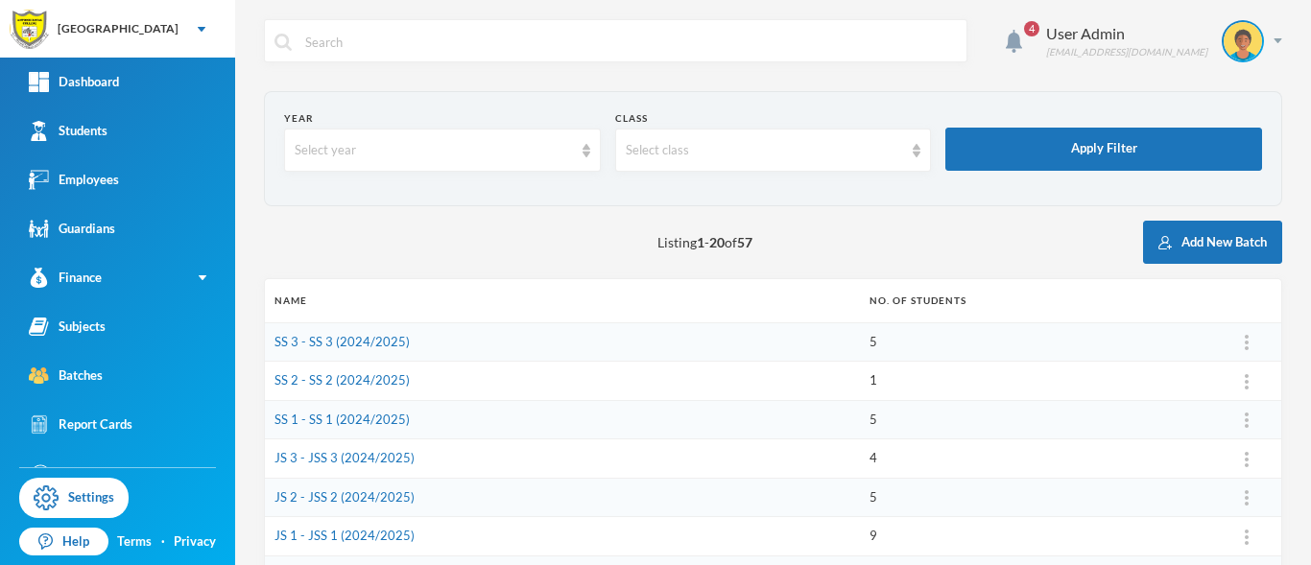 The width and height of the screenshot is (1311, 565). What do you see at coordinates (1104, 149) in the screenshot?
I see `button: Apply Filter` at bounding box center [1104, 149].